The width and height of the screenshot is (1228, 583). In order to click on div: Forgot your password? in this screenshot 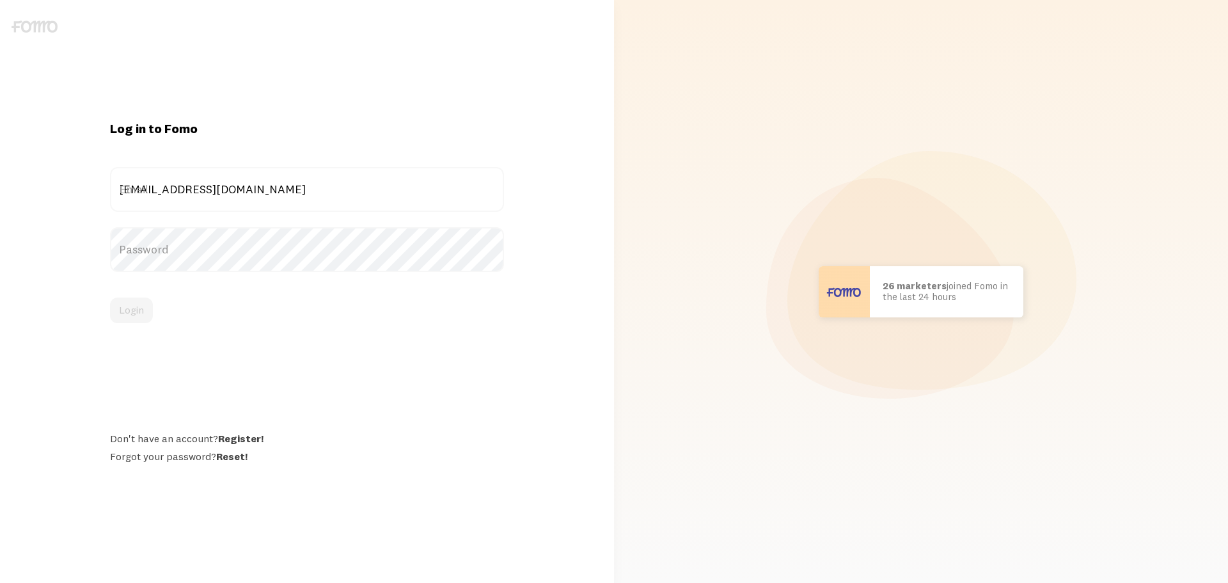, I will do `click(307, 456)`.